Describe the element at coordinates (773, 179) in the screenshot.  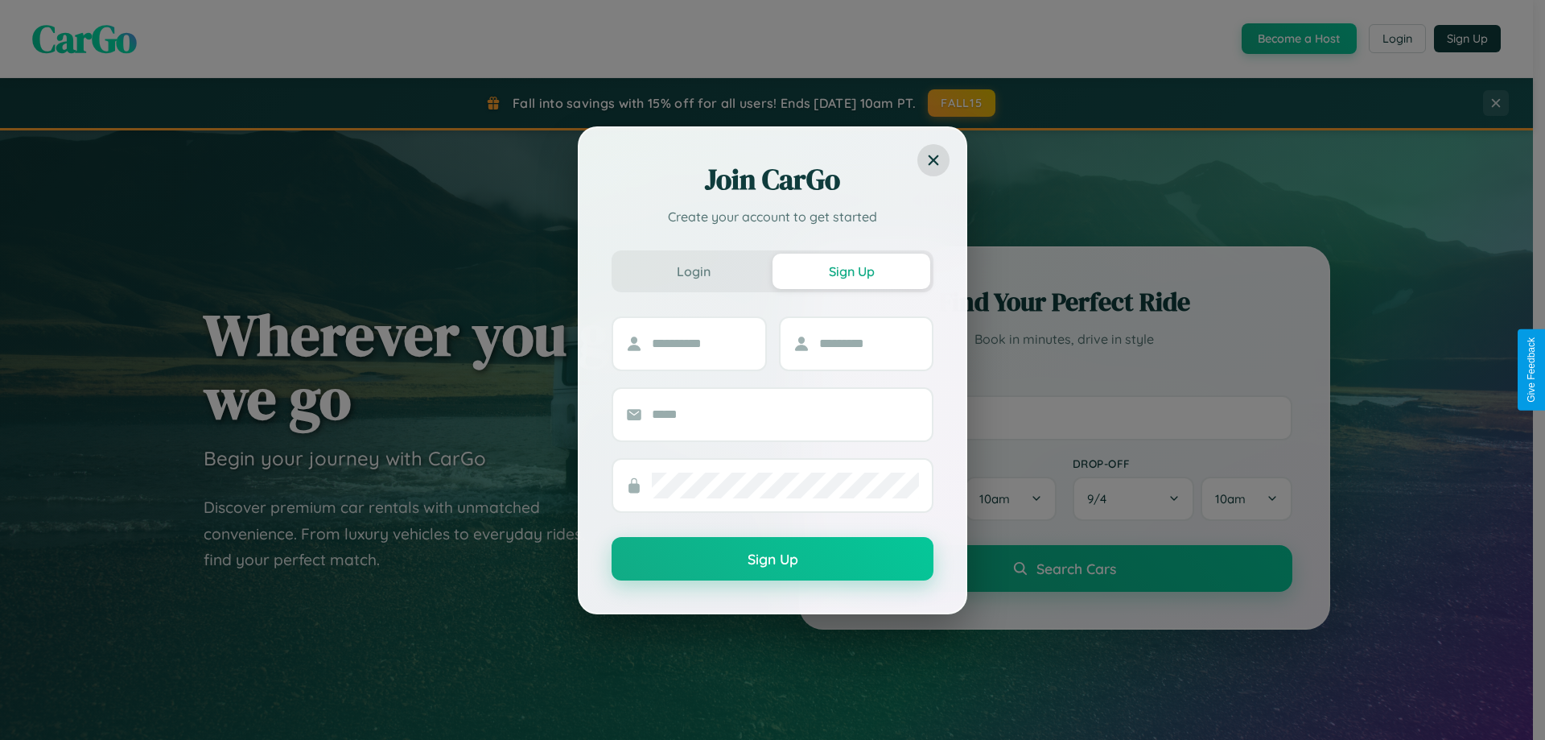
I see `h2: Join CarGo` at that location.